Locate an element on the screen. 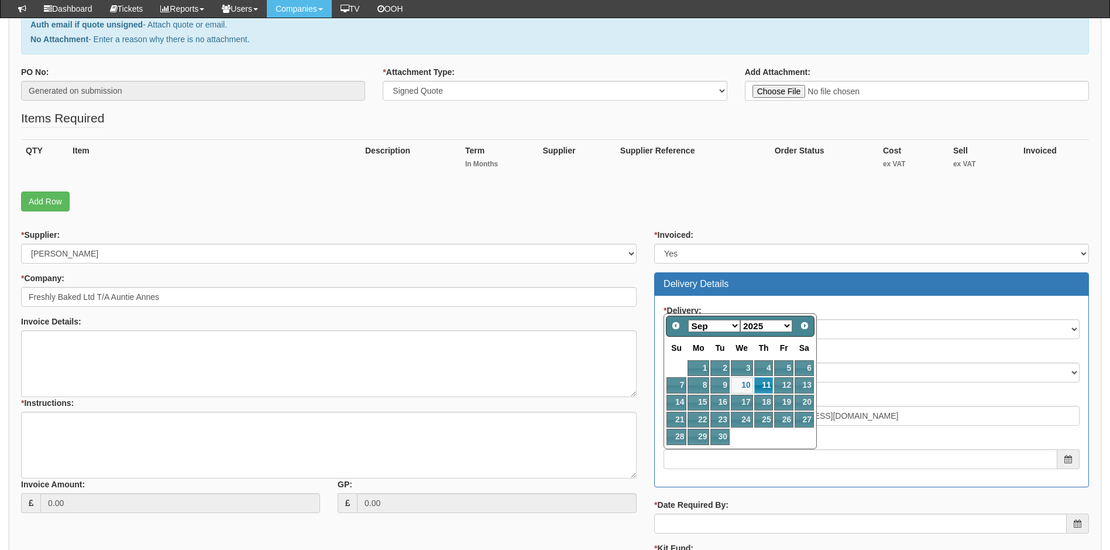  a: 11 is located at coordinates (764, 385).